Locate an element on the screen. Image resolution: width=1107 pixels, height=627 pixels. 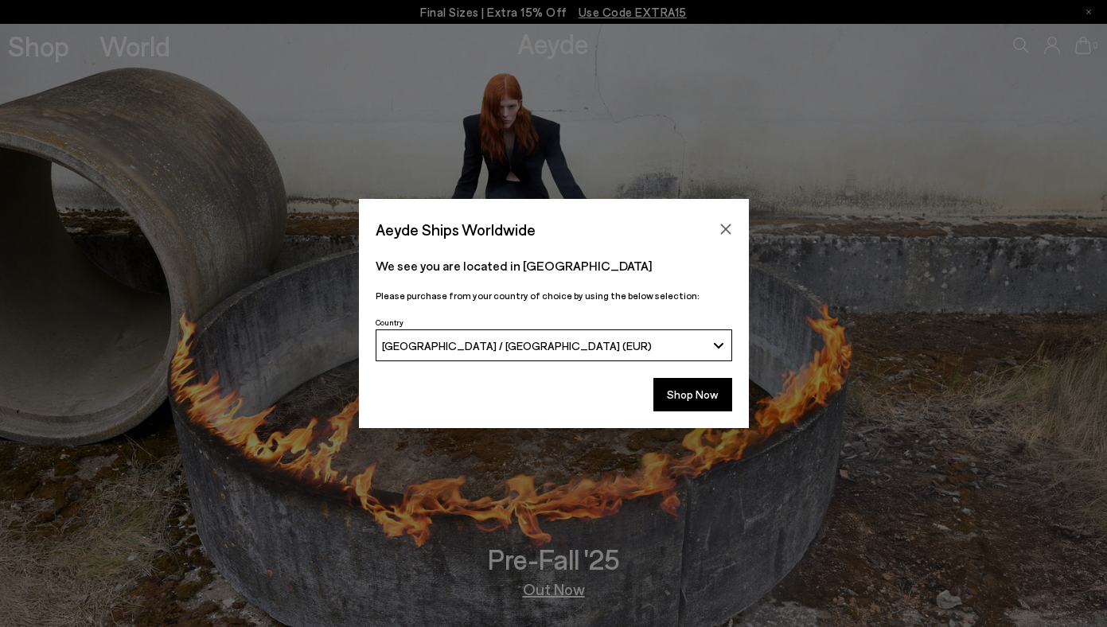
button: Shop Now is located at coordinates (692, 395).